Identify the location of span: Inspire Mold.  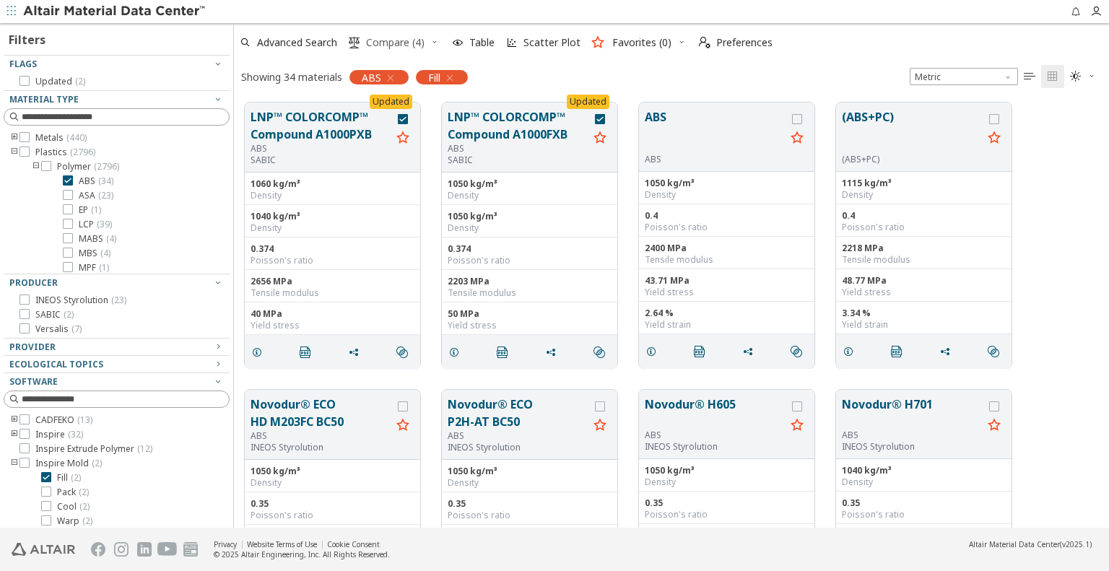
(69, 464).